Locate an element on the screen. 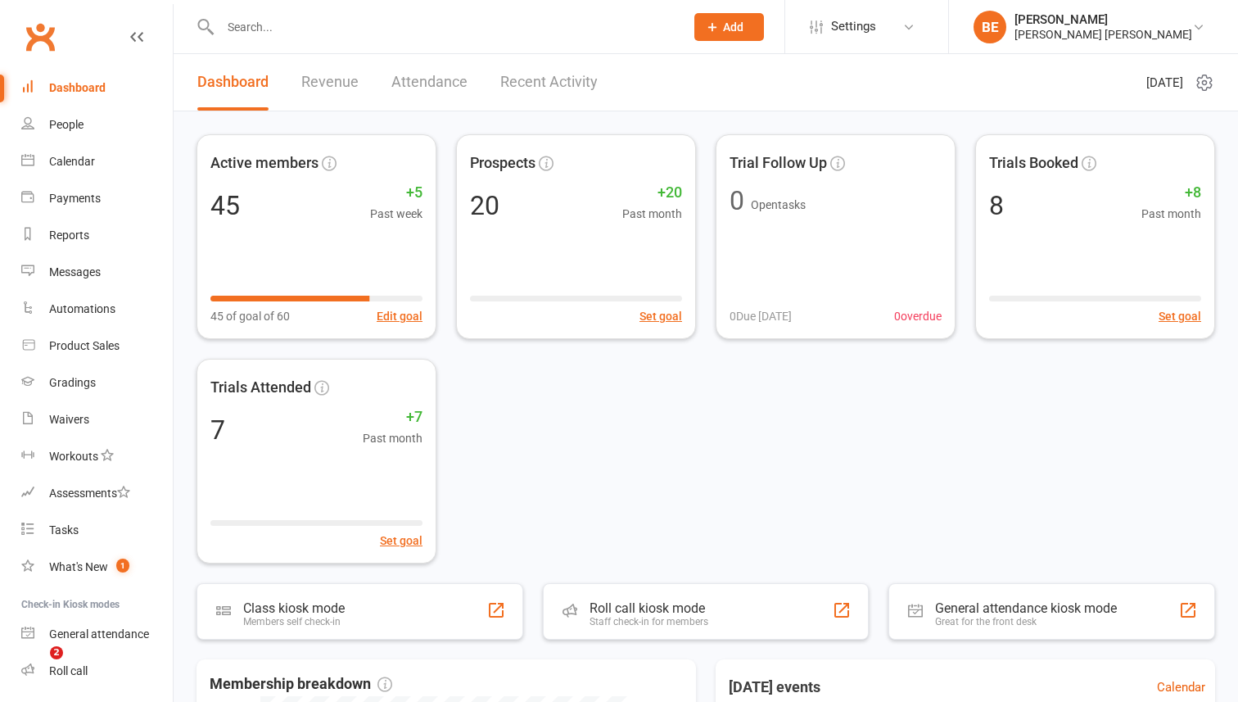 The width and height of the screenshot is (1238, 702). a: Automations is located at coordinates (97, 309).